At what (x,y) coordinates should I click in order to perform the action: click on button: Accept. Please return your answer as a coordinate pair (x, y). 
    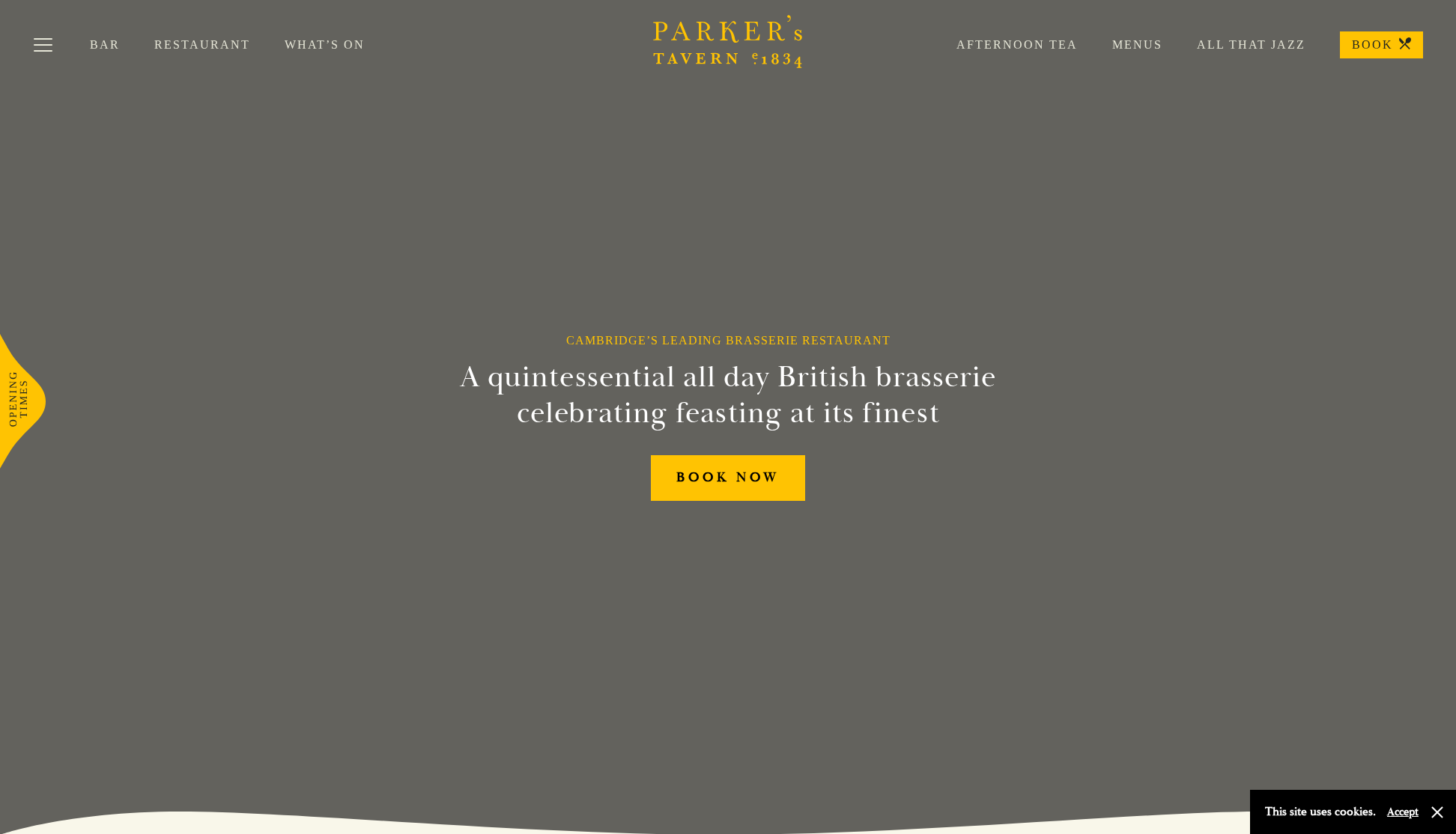
    Looking at the image, I should click on (1402, 811).